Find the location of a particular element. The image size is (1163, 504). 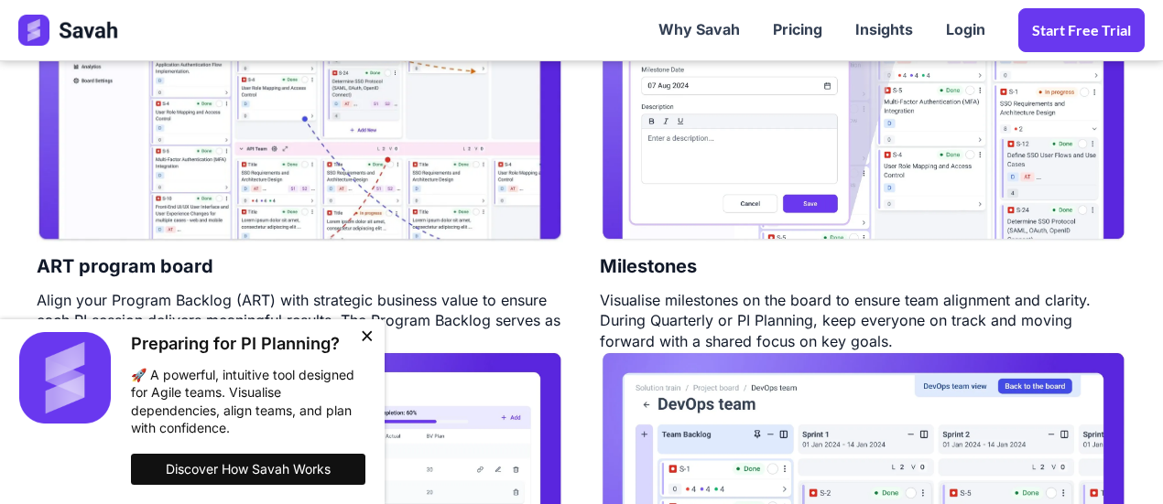

div: Visualise milestones on the board to ensure team alignment and clarity. During Quarterly or PI Pl... is located at coordinates (862, 320).